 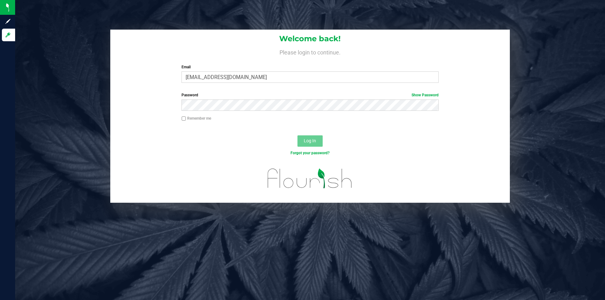 I want to click on label: Remember me, so click(x=196, y=118).